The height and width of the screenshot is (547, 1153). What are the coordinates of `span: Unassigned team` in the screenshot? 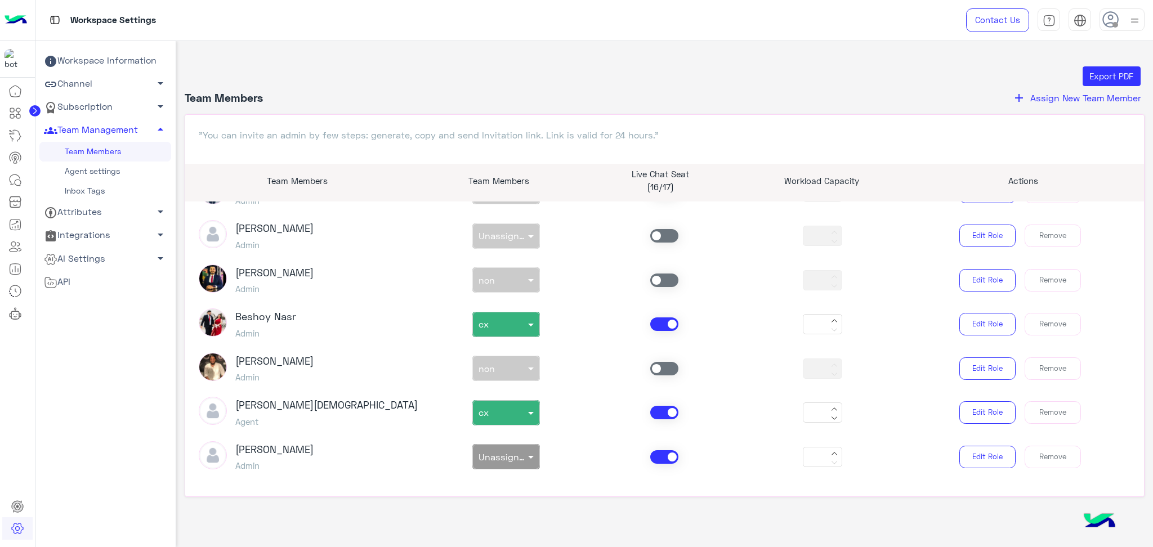 It's located at (516, 457).